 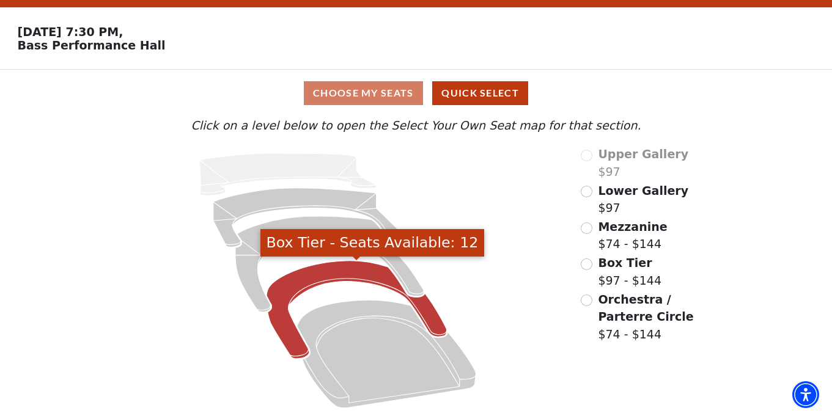 What do you see at coordinates (586, 228) in the screenshot?
I see `input: Mezzanine$74 - $144` at bounding box center [586, 228].